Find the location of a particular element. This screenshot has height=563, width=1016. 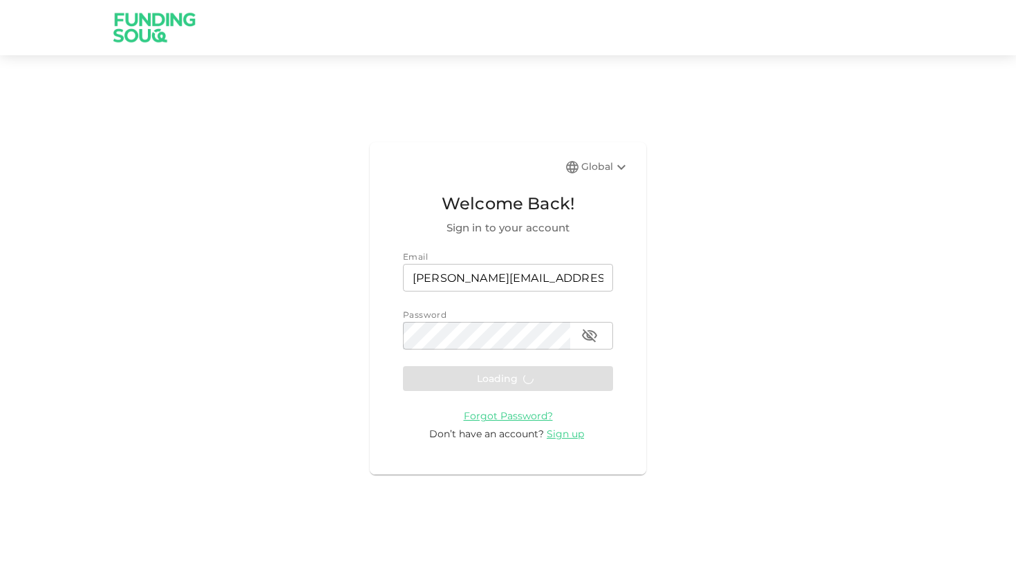

span: Forgot Password? is located at coordinates (508, 416).